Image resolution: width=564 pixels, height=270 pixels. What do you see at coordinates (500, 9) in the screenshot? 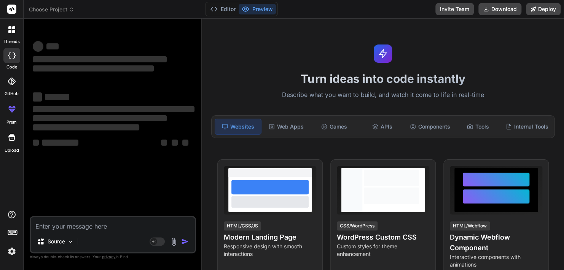
I see `button: Download` at bounding box center [500, 9].